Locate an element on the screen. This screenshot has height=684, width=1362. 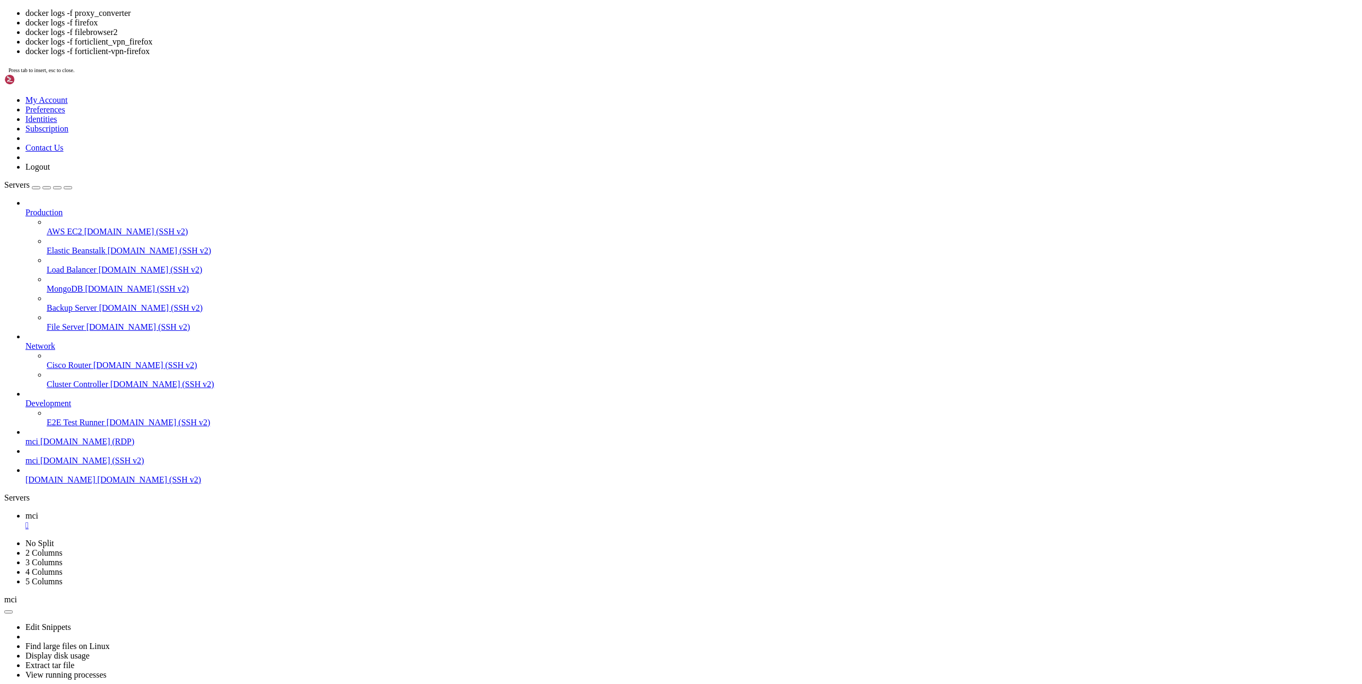
a: 5 Columns is located at coordinates (44, 581).